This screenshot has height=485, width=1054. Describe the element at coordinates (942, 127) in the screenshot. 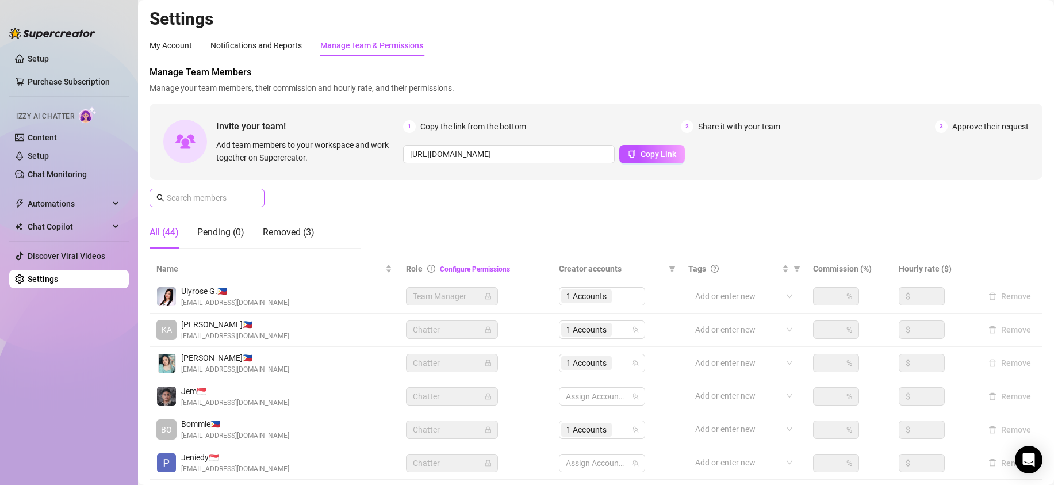

I see `span: 3` at that location.